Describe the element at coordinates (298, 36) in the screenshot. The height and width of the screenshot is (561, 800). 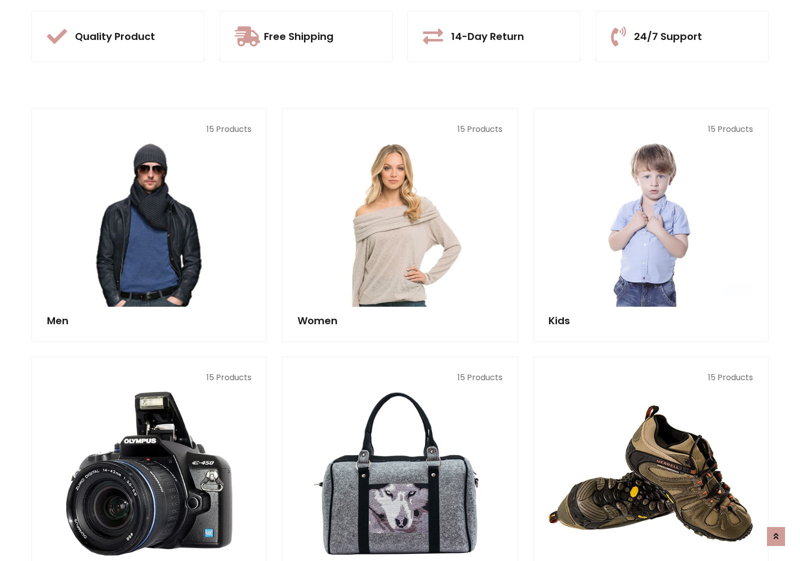
I see `h5: Free Shipping` at that location.